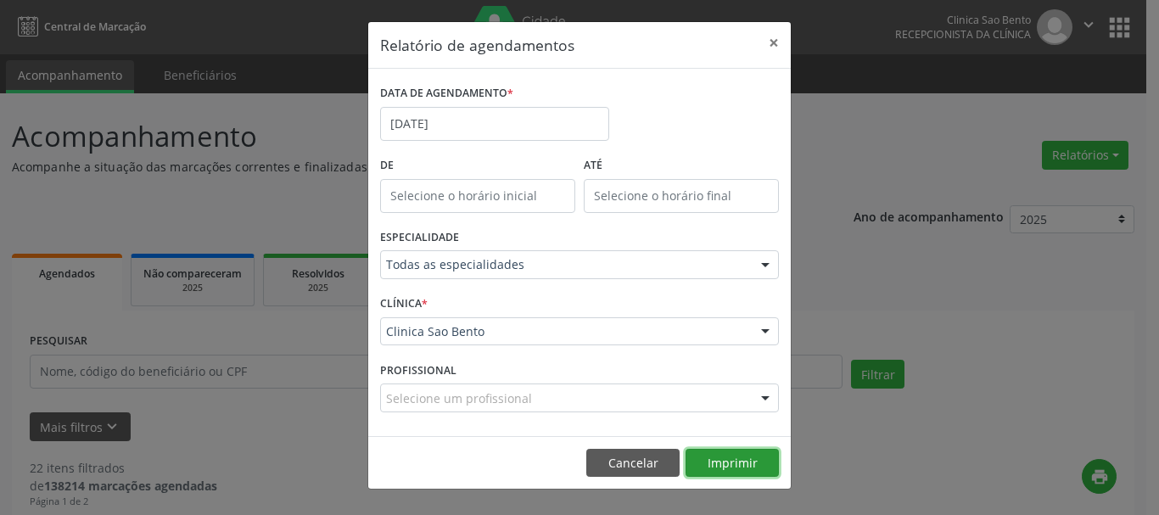  Describe the element at coordinates (477, 45) in the screenshot. I see `h5: Relatório de agendamentos` at that location.